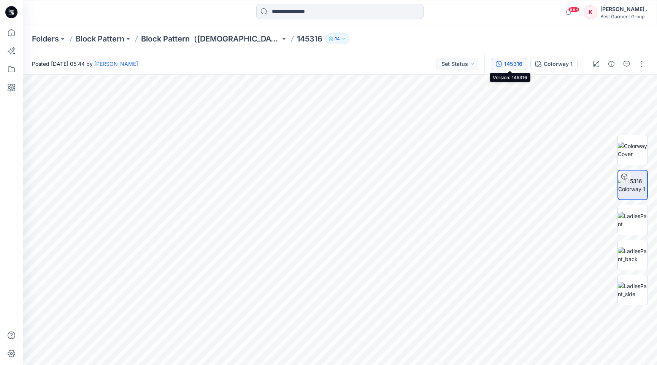  Describe the element at coordinates (633, 220) in the screenshot. I see `img: LadiesPant` at that location.